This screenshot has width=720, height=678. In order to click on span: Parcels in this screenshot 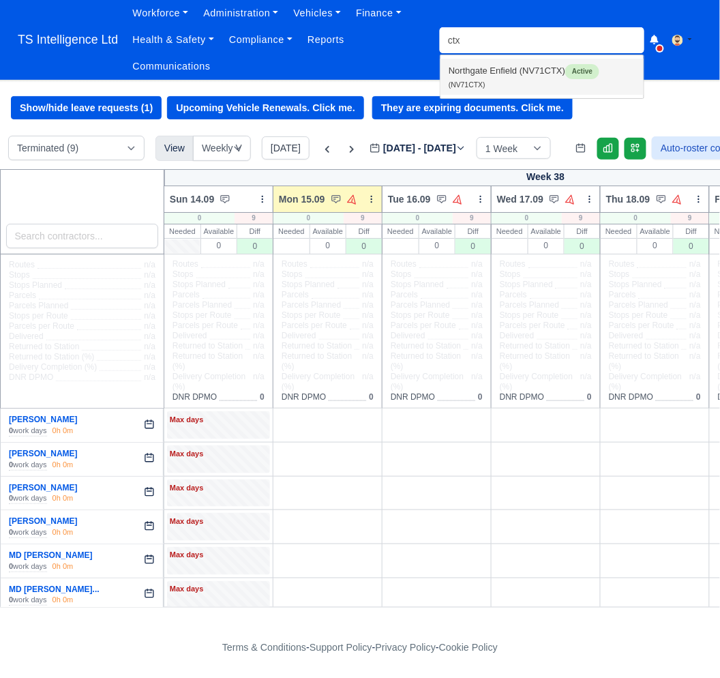, I will do `click(622, 295)`.